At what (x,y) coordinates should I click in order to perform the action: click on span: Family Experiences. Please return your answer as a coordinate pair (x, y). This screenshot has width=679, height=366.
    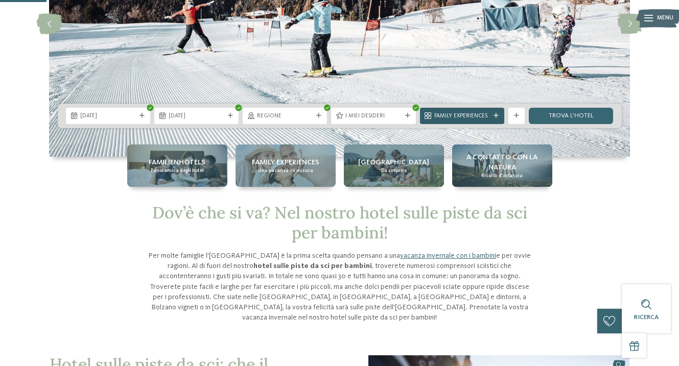
    Looking at the image, I should click on (462, 117).